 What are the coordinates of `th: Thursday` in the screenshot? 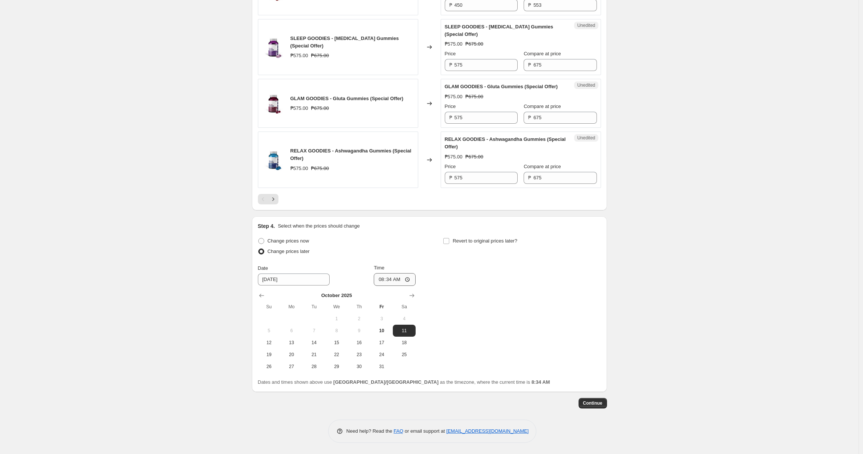 It's located at (359, 307).